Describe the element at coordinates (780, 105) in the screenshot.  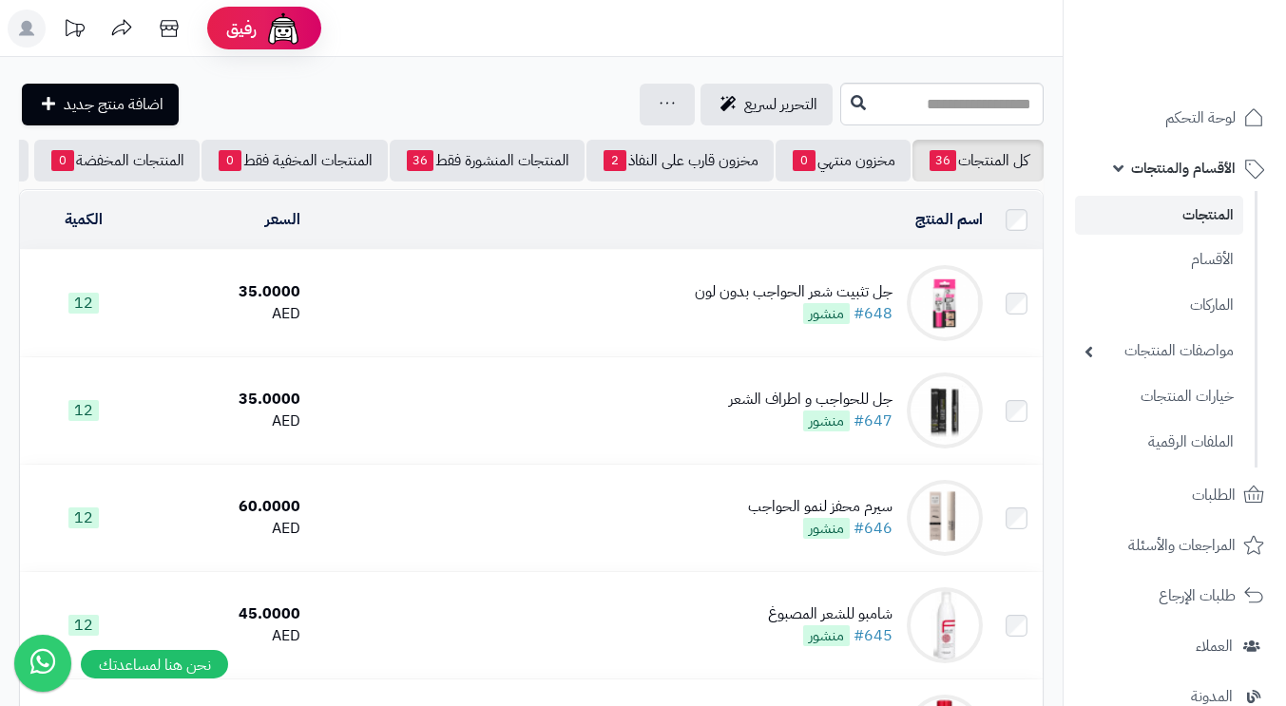
I see `span: التحرير لسريع` at that location.